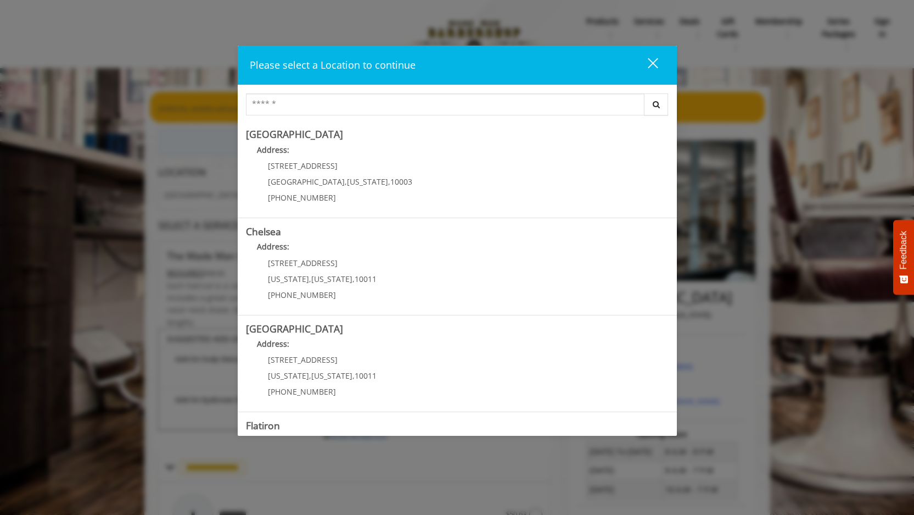 The image size is (914, 515). What do you see at coordinates (401, 181) in the screenshot?
I see `span: 10003` at bounding box center [401, 181].